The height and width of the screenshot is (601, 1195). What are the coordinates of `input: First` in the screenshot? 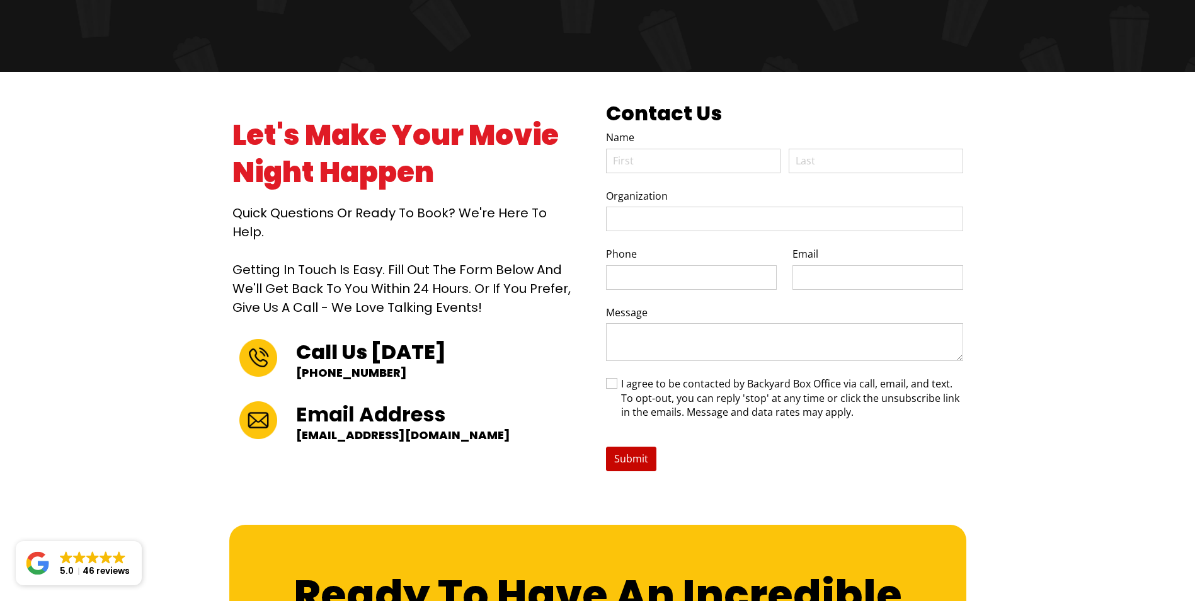 It's located at (693, 161).